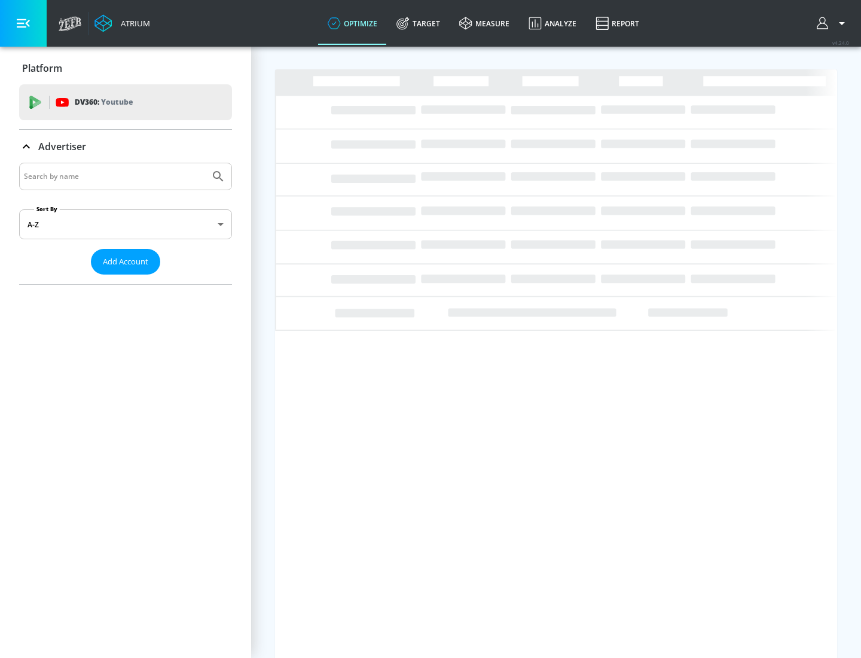 The image size is (861, 658). What do you see at coordinates (126, 224) in the screenshot?
I see `div: A-Z` at bounding box center [126, 224].